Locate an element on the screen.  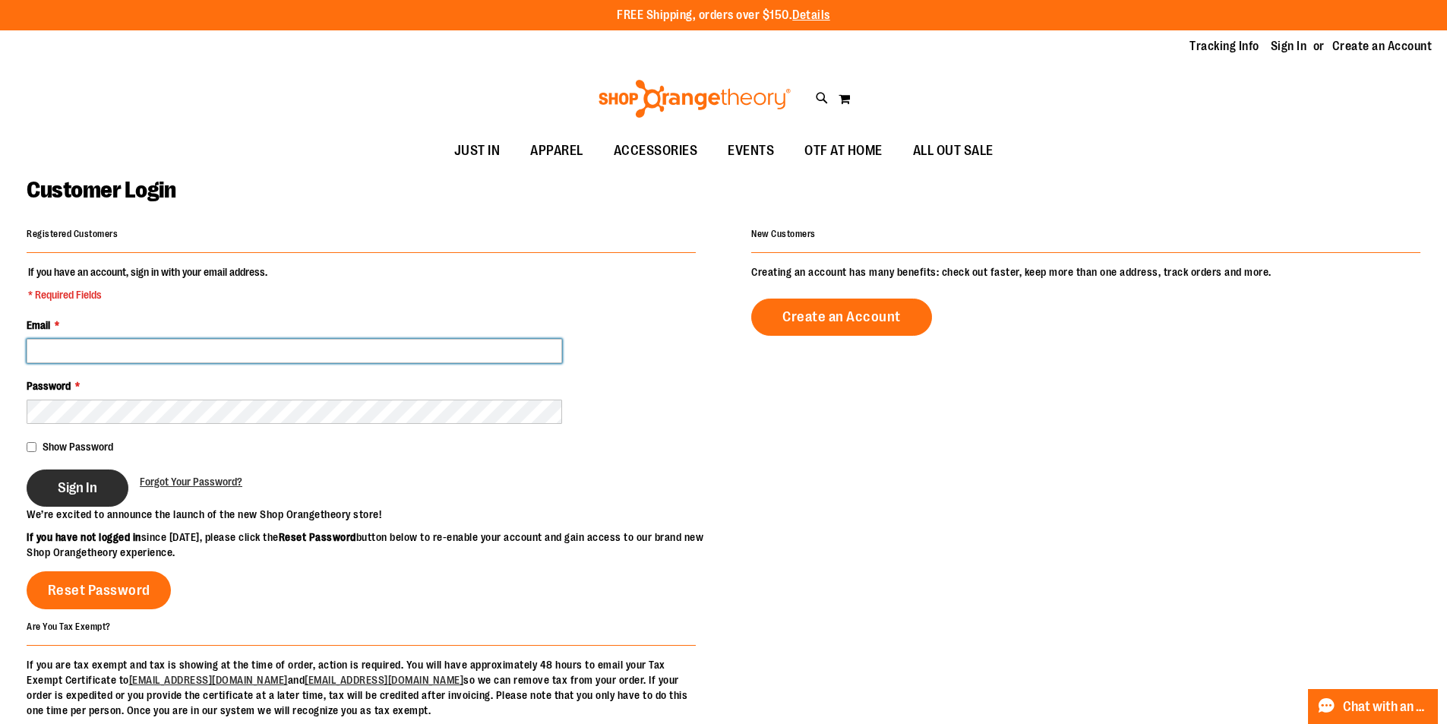
a: Reset Password is located at coordinates (99, 590).